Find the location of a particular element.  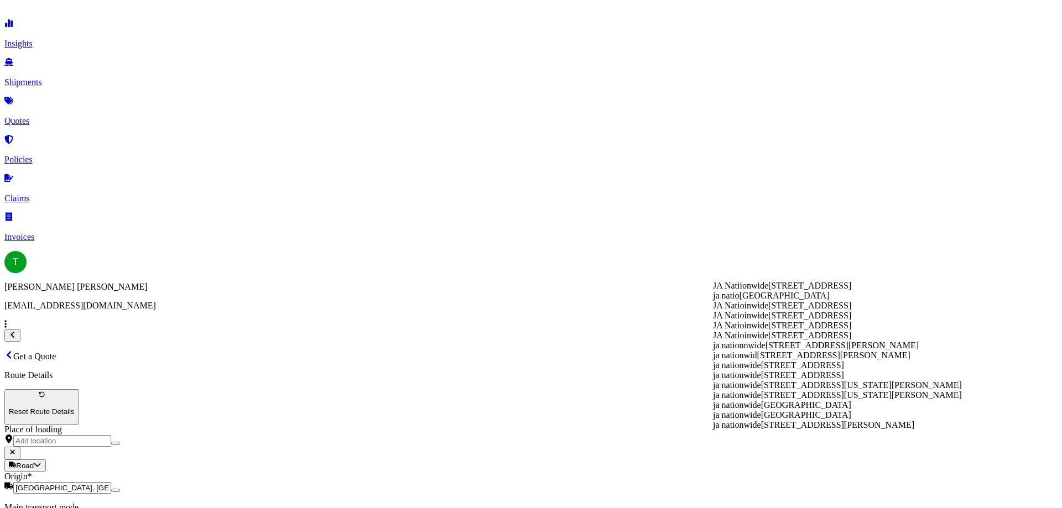

input: Origin is located at coordinates (62, 488).